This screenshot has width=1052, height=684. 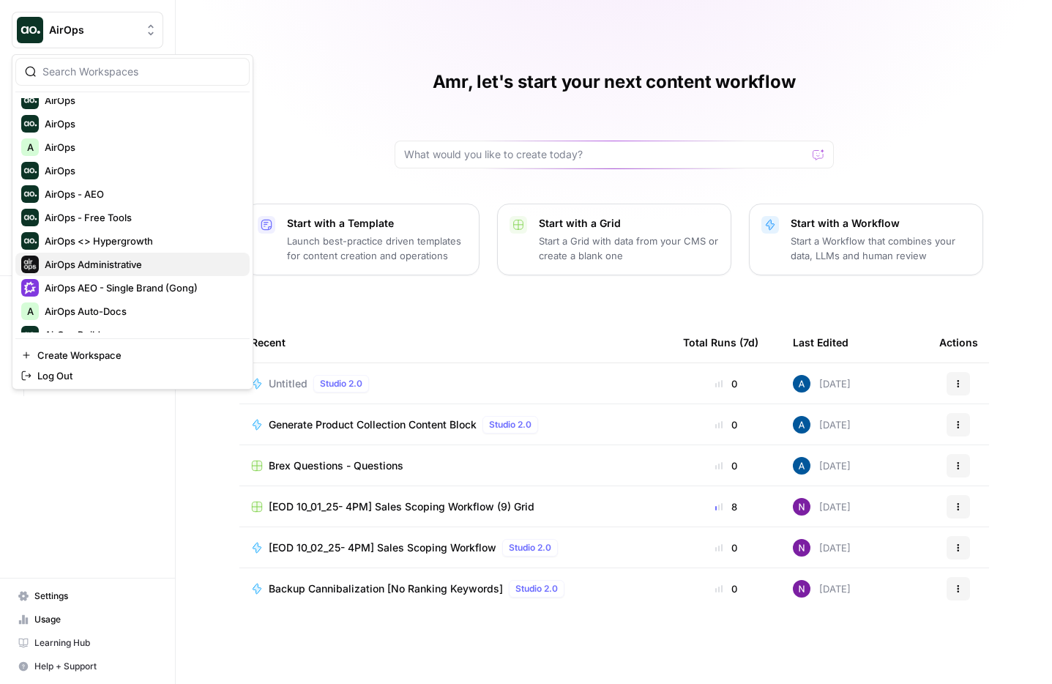 I want to click on span: Backup Cannibalization [No Ranking Keywords], so click(x=386, y=589).